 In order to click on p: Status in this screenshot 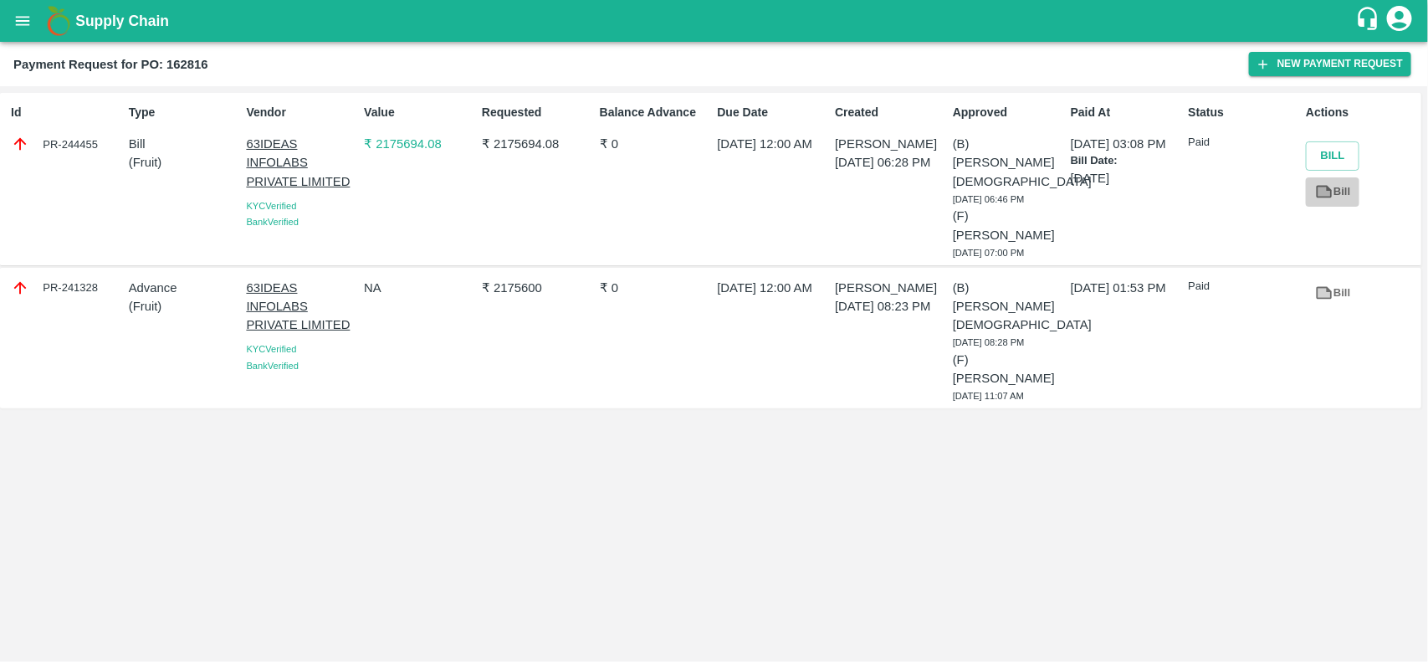, I will do `click(1244, 112)`.